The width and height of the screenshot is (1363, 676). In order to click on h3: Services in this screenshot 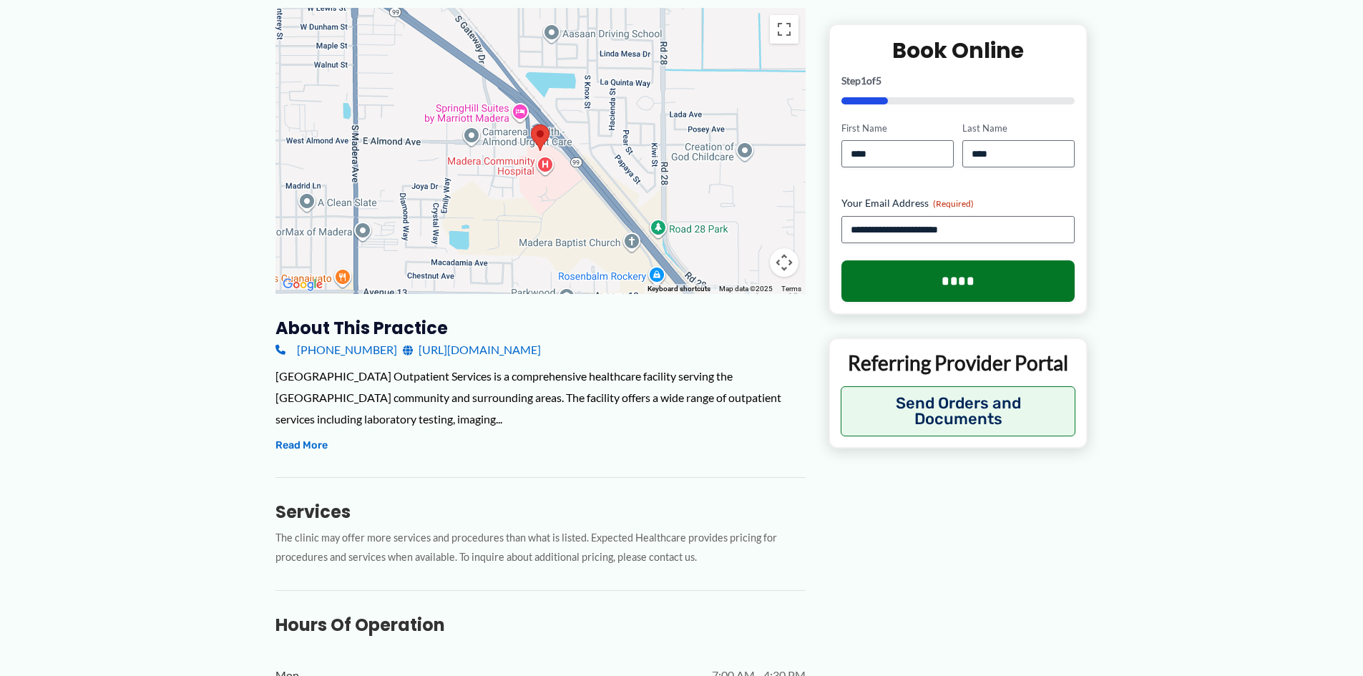, I will do `click(540, 512)`.